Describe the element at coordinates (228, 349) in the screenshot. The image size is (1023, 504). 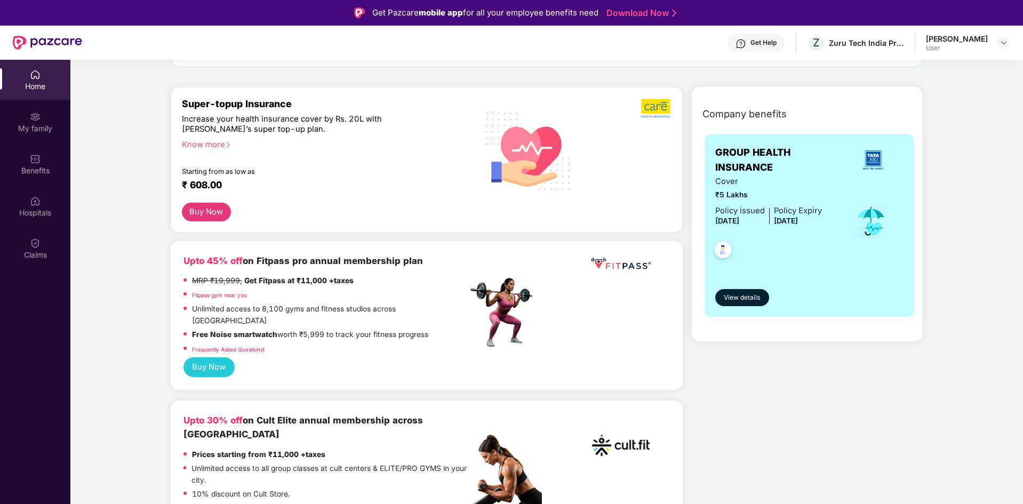
I see `a: Frequently Asked Questions!` at that location.